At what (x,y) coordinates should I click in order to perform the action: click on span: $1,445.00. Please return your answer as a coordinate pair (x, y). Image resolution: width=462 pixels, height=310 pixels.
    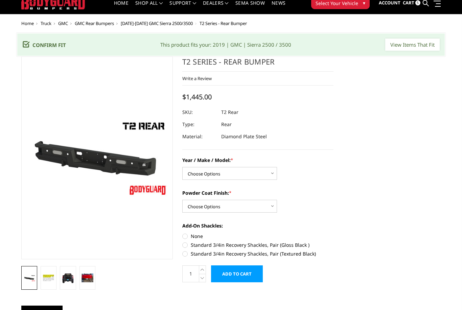
    Looking at the image, I should click on (197, 97).